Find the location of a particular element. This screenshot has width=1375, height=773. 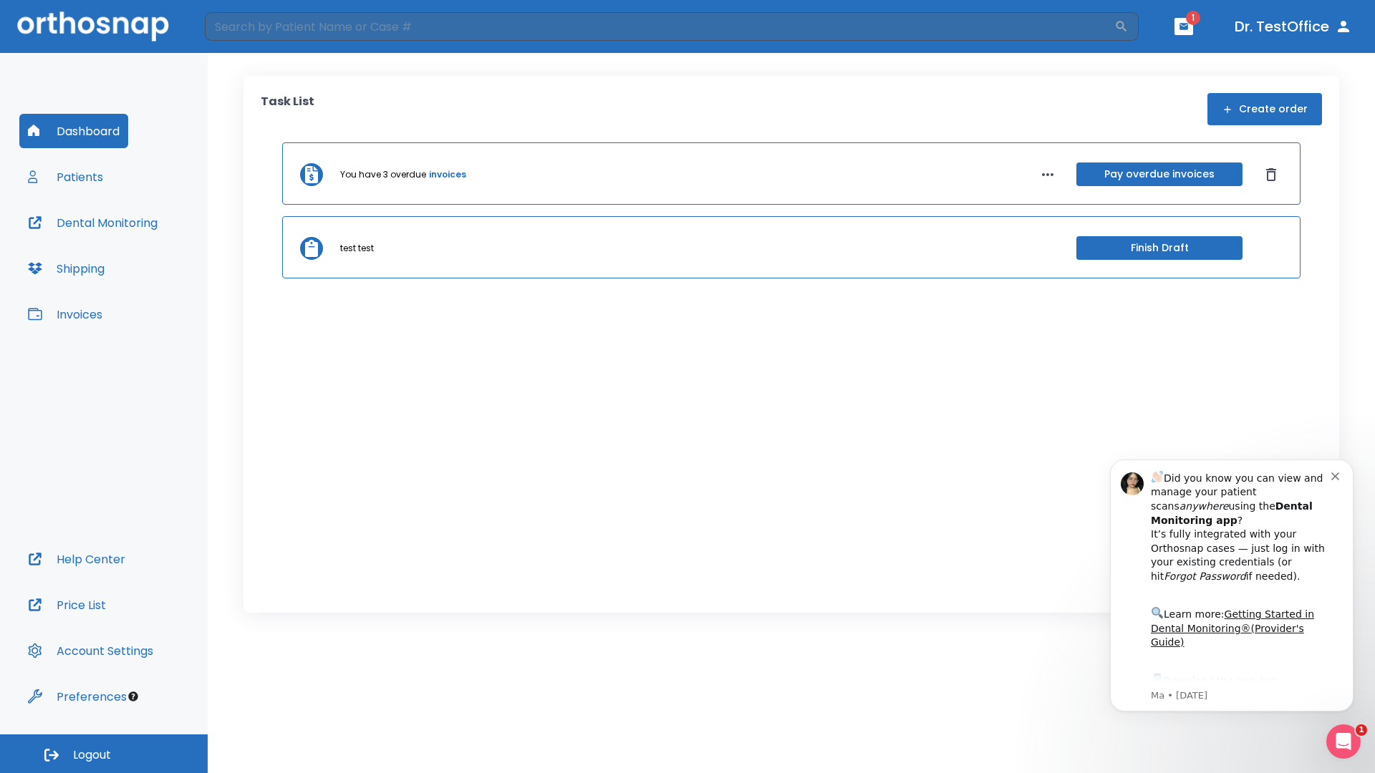

button: Dashboard is located at coordinates (74, 131).